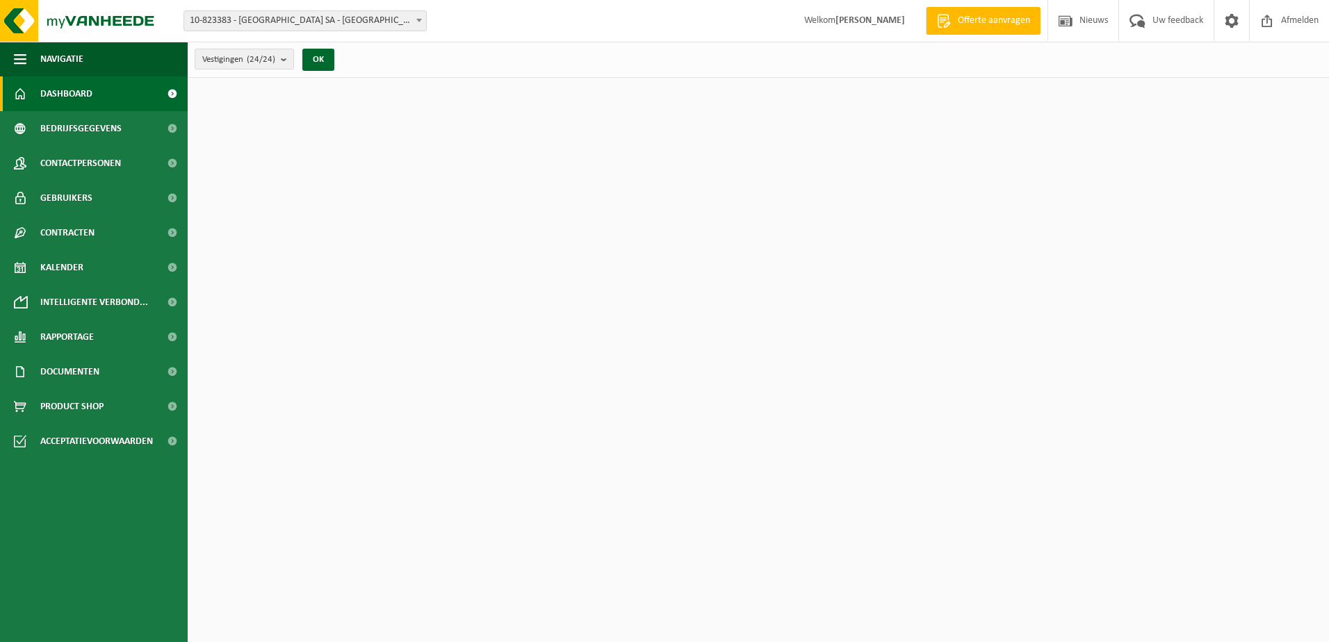  I want to click on span: Documenten, so click(70, 372).